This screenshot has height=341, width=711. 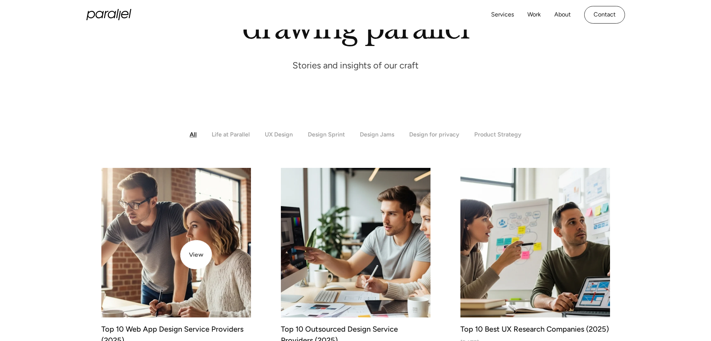 What do you see at coordinates (534, 15) in the screenshot?
I see `a: Work` at bounding box center [534, 15].